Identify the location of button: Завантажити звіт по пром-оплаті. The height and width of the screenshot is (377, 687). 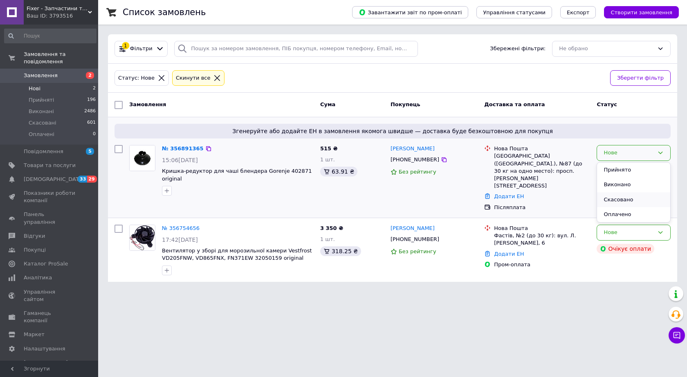
(410, 12).